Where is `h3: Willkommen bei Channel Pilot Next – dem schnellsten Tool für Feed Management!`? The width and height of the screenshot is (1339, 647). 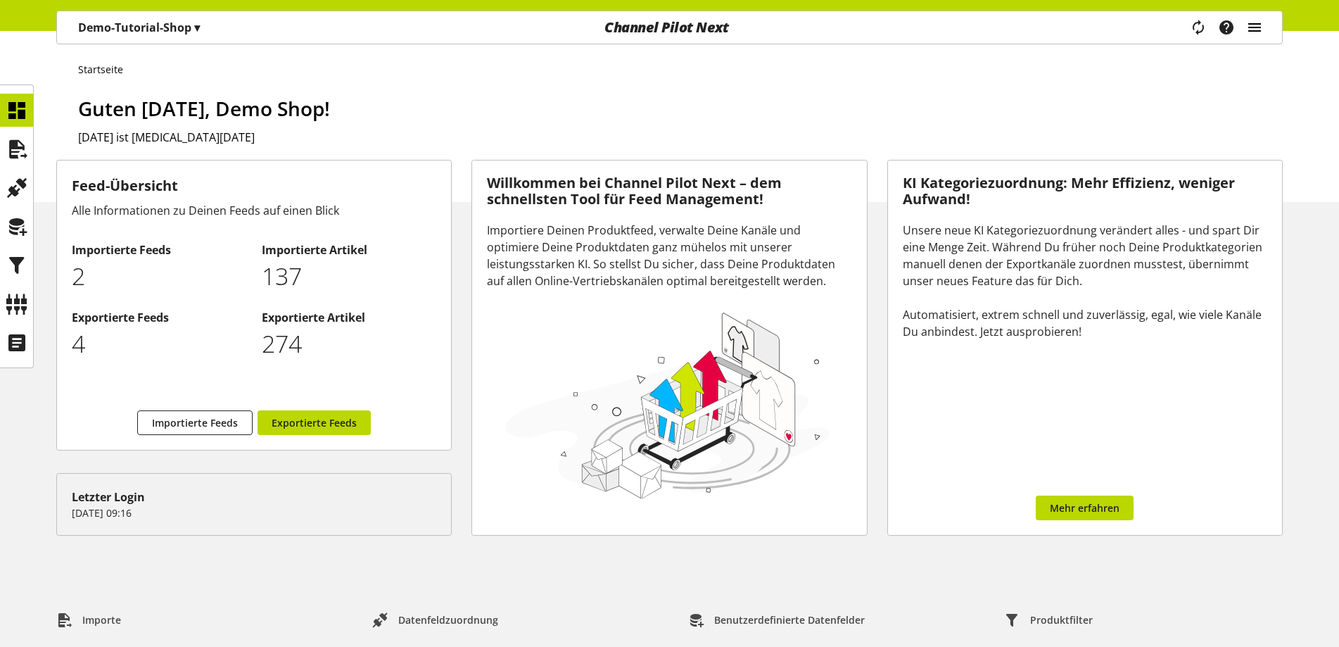
h3: Willkommen bei Channel Pilot Next – dem schnellsten Tool für Feed Management! is located at coordinates (669, 191).